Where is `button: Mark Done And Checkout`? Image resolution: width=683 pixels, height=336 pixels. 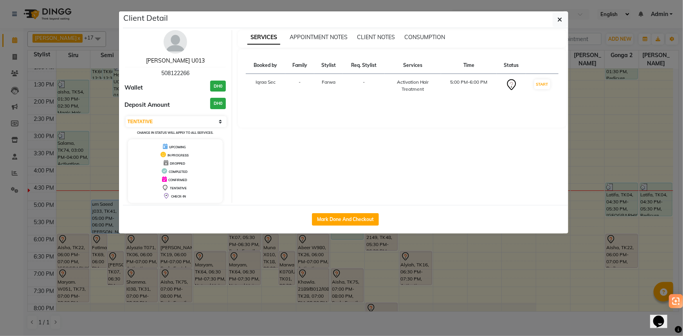 button: Mark Done And Checkout is located at coordinates (345, 219).